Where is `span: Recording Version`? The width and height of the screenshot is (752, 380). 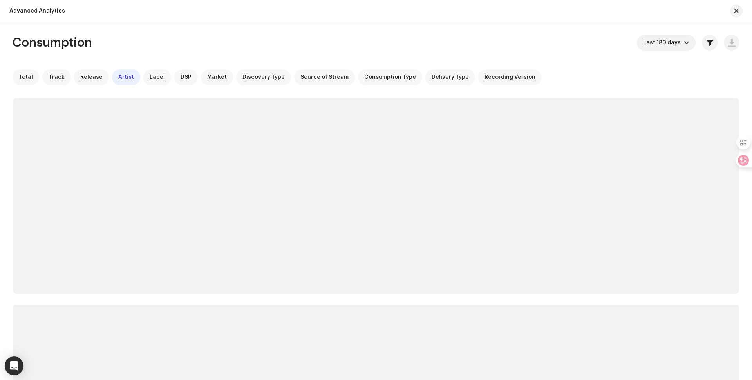
span: Recording Version is located at coordinates (510, 77).